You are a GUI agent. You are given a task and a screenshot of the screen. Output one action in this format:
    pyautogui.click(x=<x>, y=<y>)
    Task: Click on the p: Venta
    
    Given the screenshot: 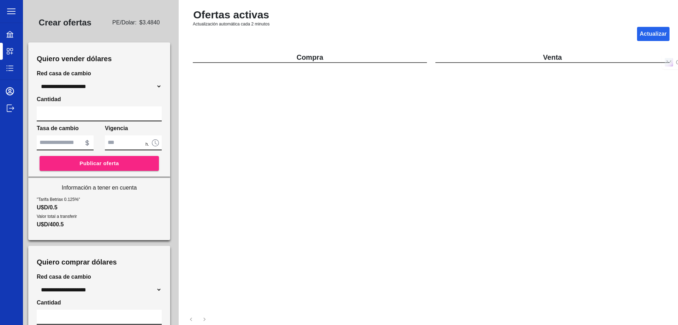 What is the action you would take?
    pyautogui.click(x=553, y=57)
    